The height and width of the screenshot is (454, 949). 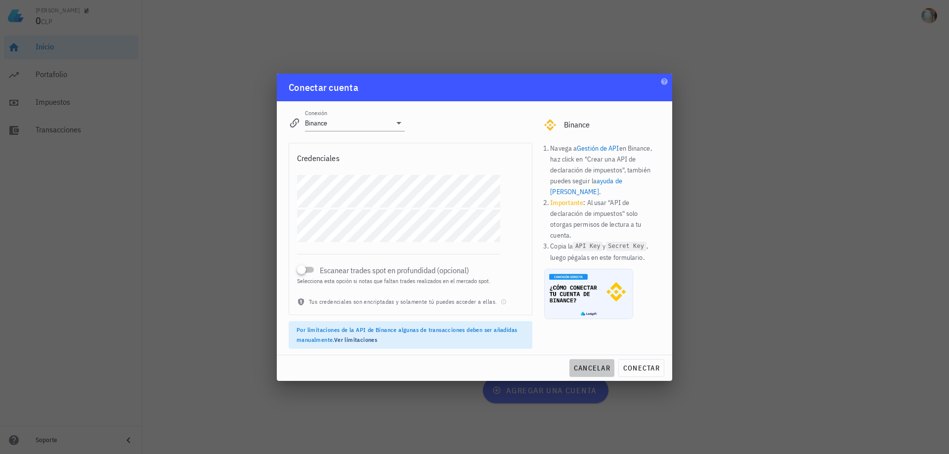 I want to click on label: Conexión, so click(x=316, y=113).